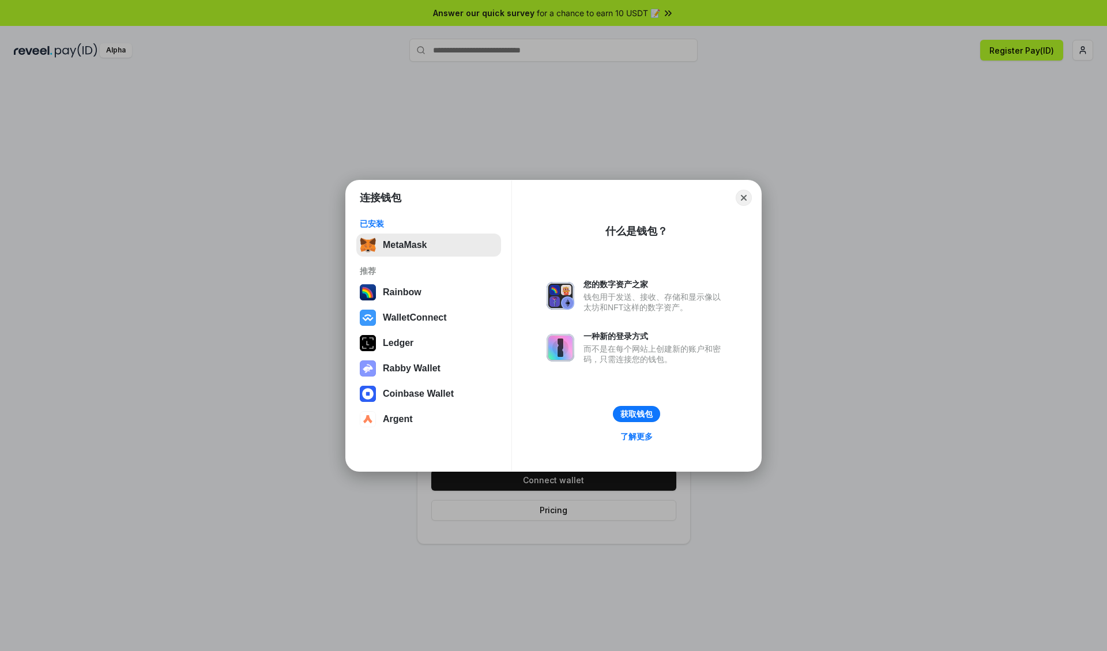 The width and height of the screenshot is (1107, 651). What do you see at coordinates (428, 419) in the screenshot?
I see `button: Argent` at bounding box center [428, 419].